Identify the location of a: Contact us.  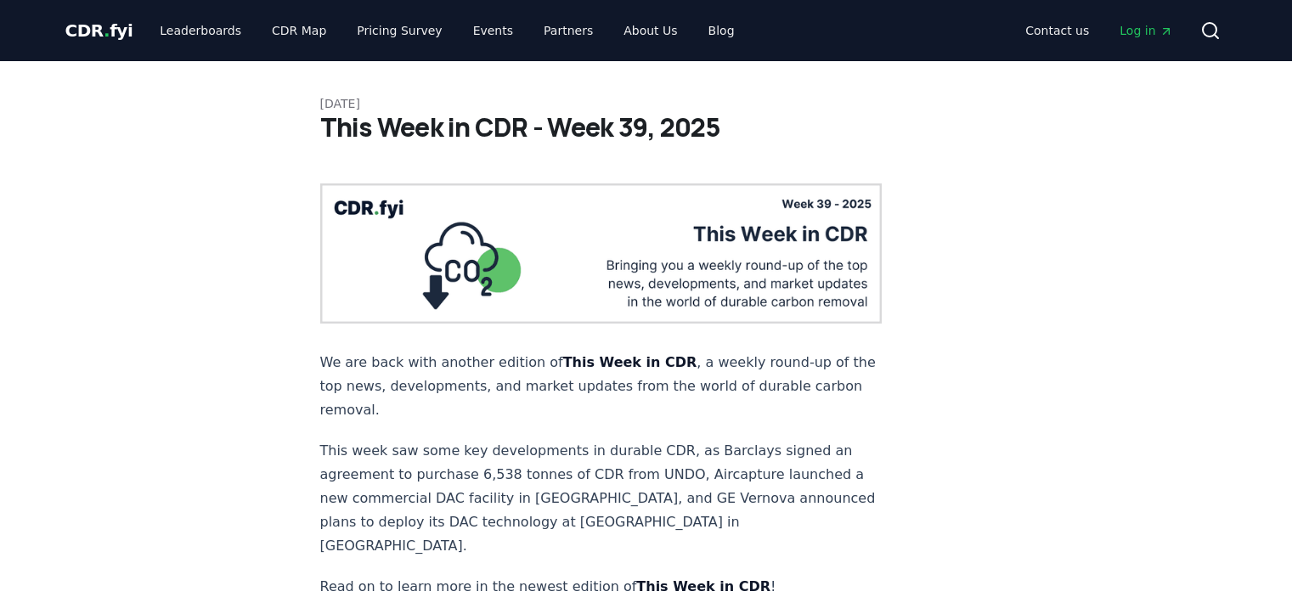
(1056, 31).